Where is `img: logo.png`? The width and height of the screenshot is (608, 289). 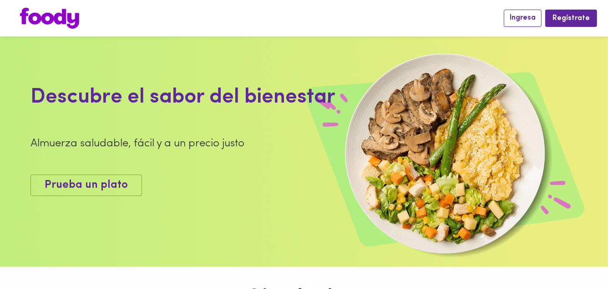
img: logo.png is located at coordinates (50, 18).